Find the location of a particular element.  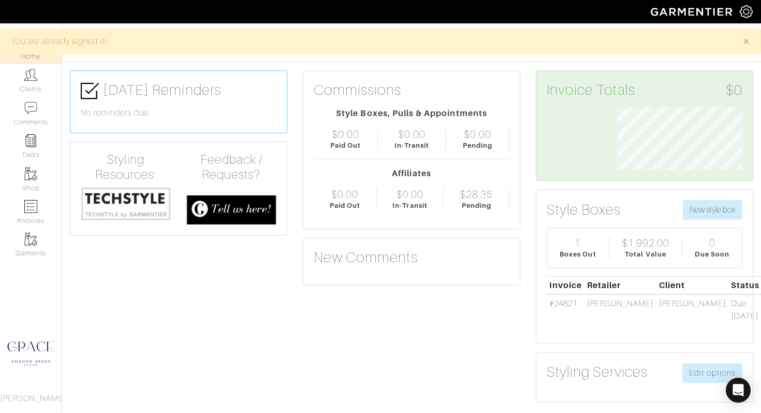

a: Edit options is located at coordinates (713, 373).